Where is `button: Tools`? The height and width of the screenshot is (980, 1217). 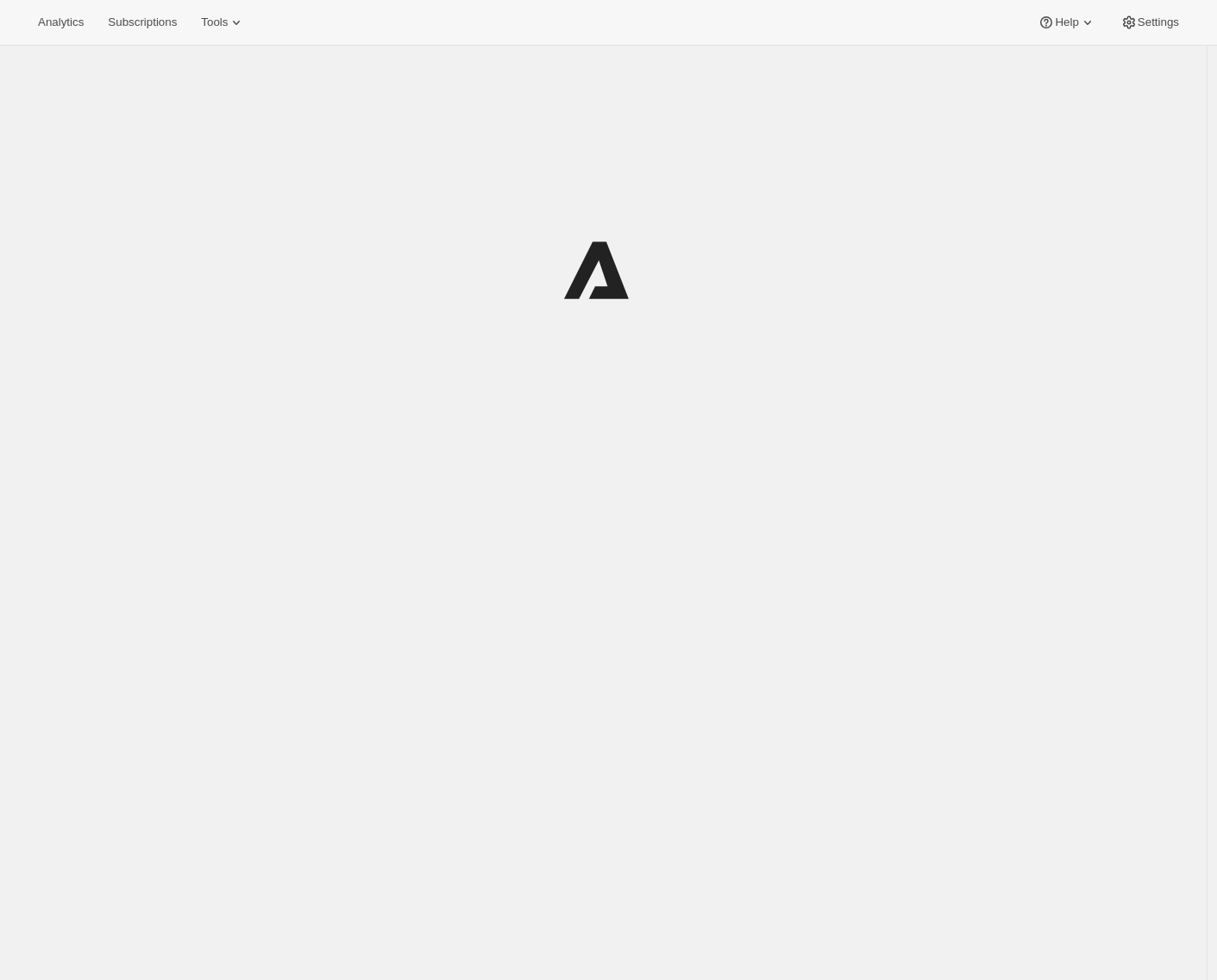 button: Tools is located at coordinates (223, 22).